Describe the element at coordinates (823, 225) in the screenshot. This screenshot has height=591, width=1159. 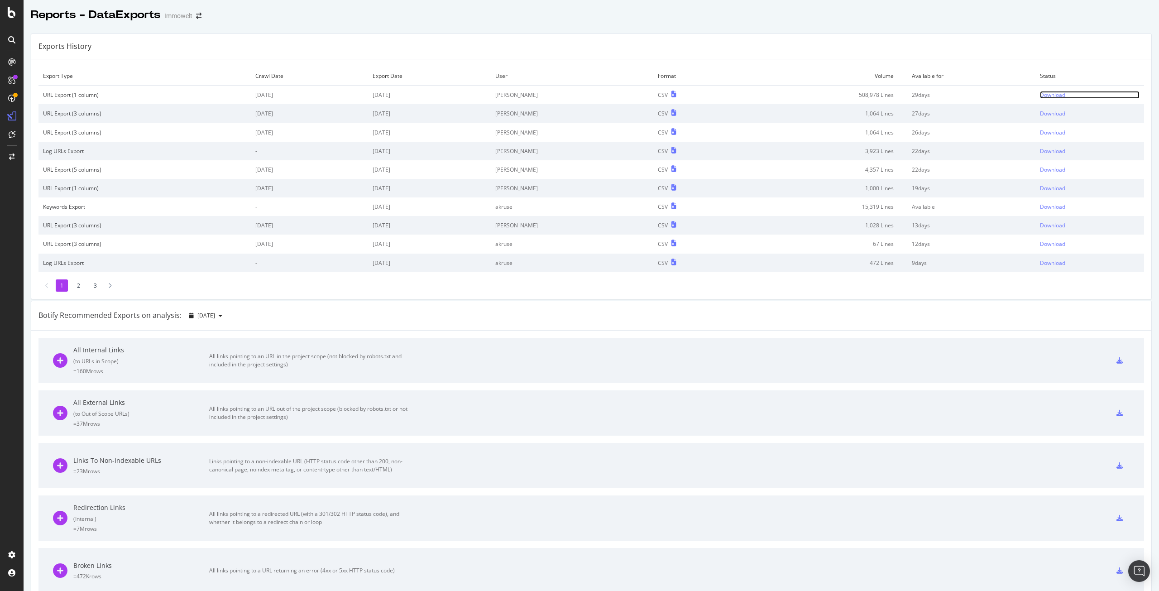
I see `td: 1,028 Lines` at that location.